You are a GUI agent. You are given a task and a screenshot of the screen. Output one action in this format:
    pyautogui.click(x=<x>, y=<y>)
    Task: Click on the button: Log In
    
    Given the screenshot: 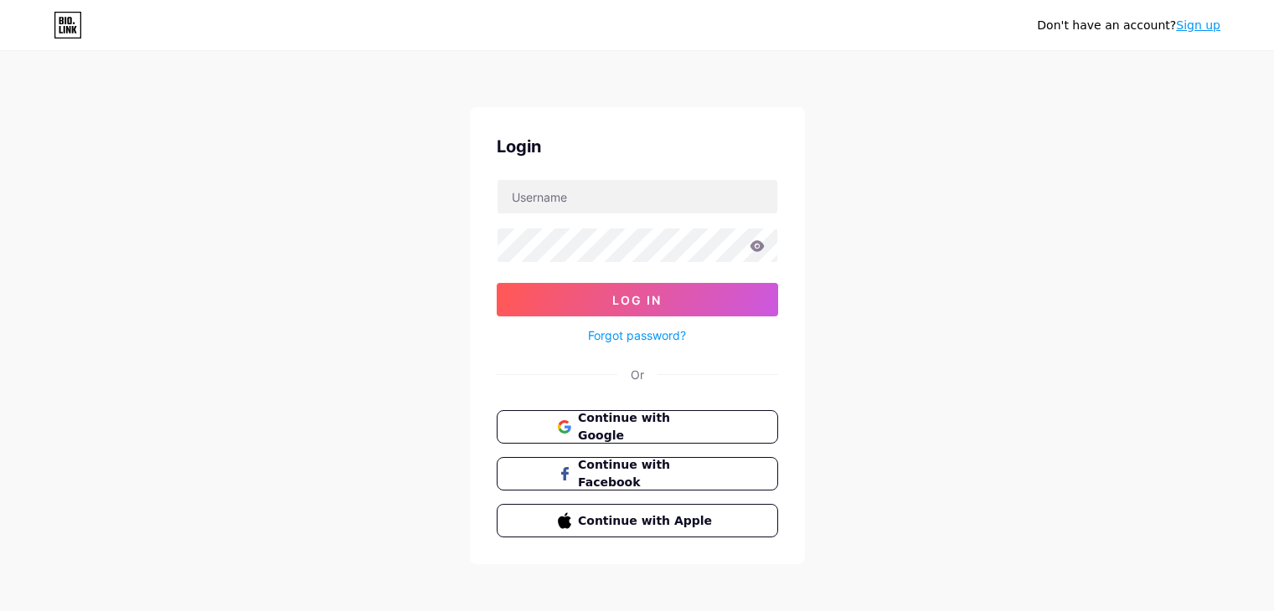 What is the action you would take?
    pyautogui.click(x=637, y=300)
    